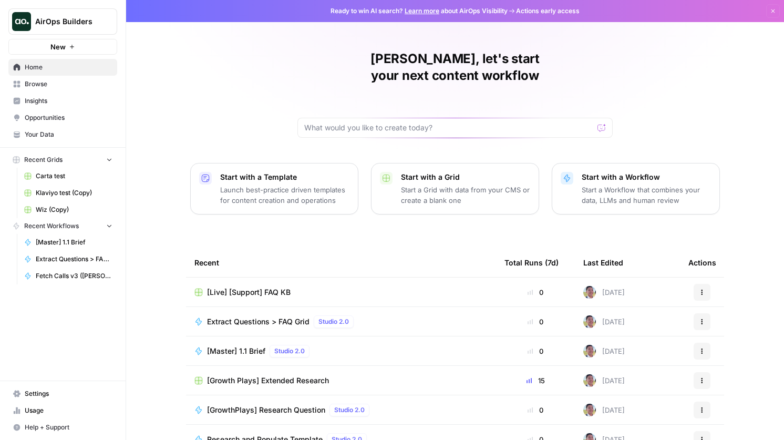  Describe the element at coordinates (449, 128) in the screenshot. I see `input: What would you like to create today?` at that location.